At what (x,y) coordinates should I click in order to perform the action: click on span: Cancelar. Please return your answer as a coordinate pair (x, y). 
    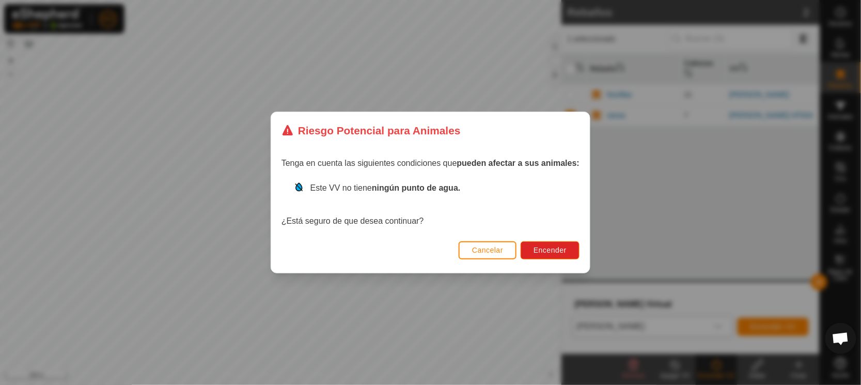
    Looking at the image, I should click on (488, 250).